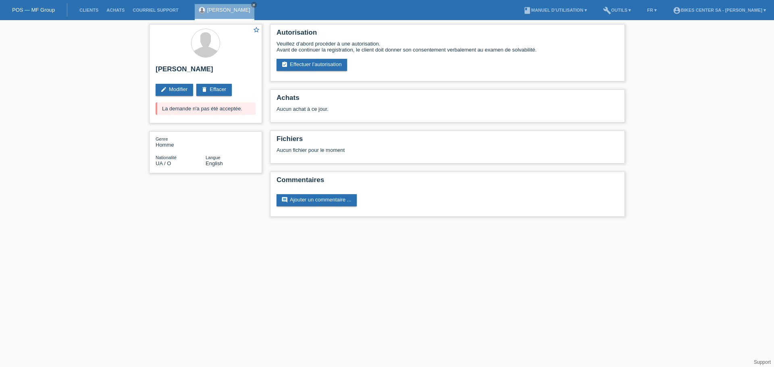 The height and width of the screenshot is (367, 774). I want to click on h2: Autorisation, so click(447, 35).